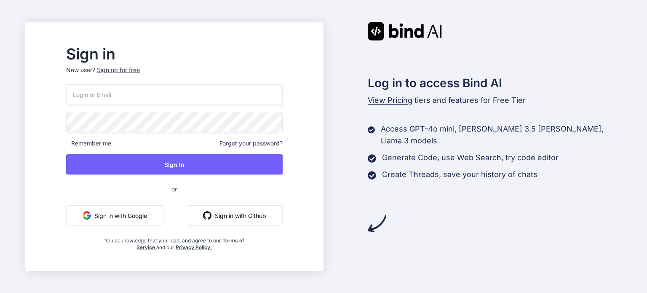 This screenshot has height=293, width=647. What do you see at coordinates (174, 189) in the screenshot?
I see `span: or` at bounding box center [174, 189].